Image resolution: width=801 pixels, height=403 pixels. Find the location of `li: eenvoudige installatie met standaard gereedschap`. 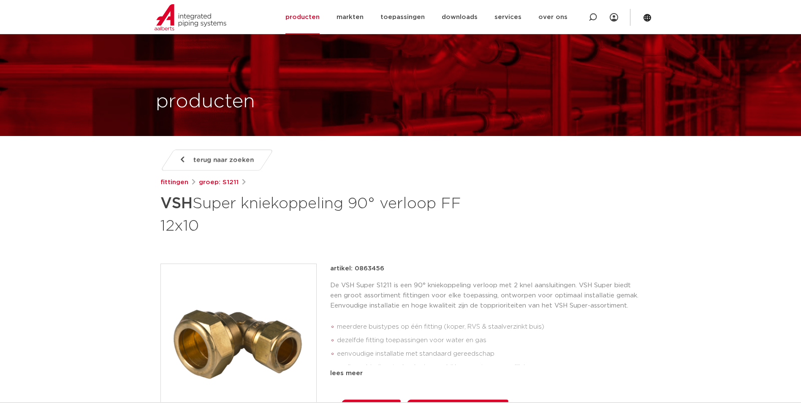

li: eenvoudige installatie met standaard gereedschap is located at coordinates (489, 354).